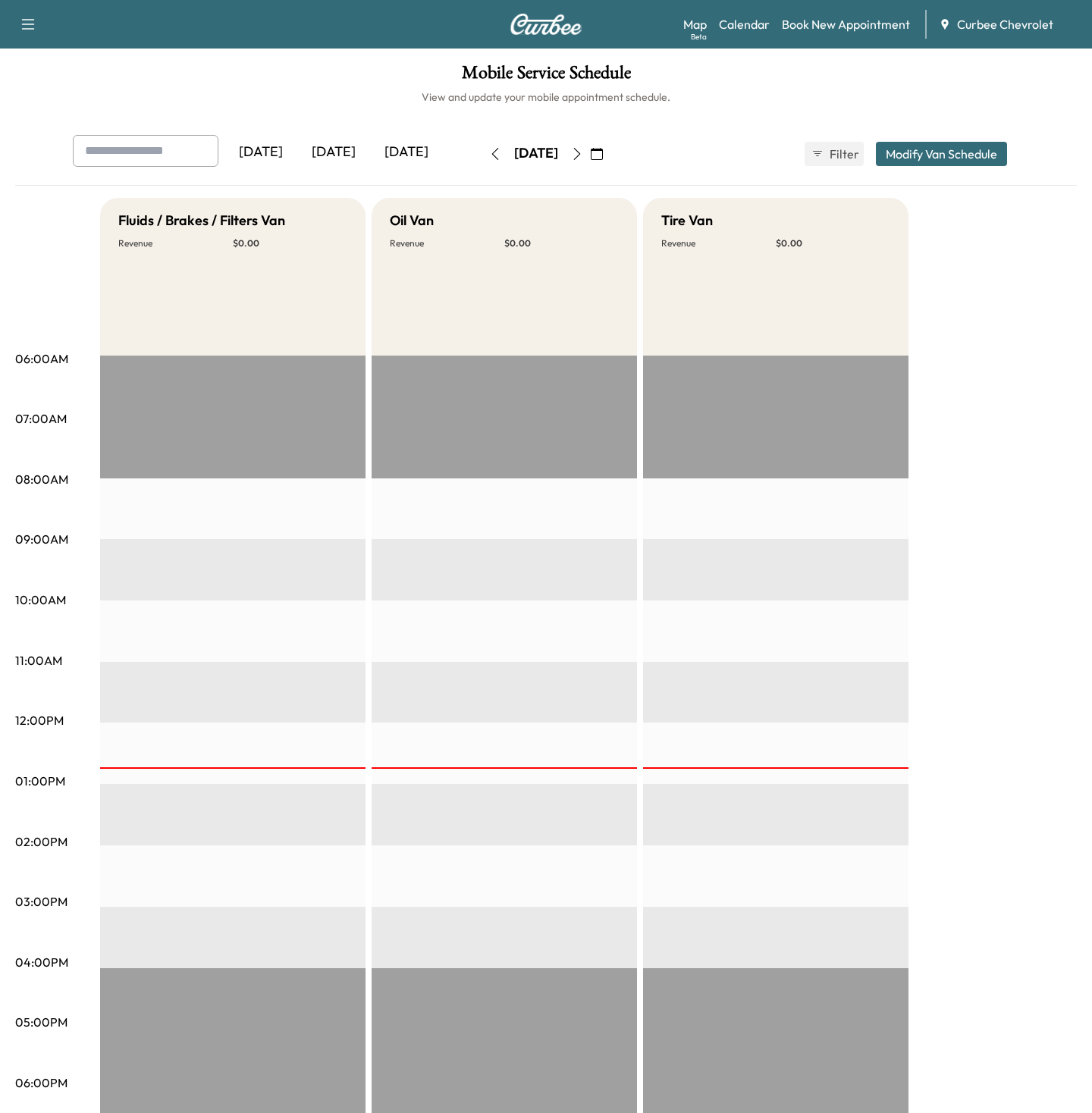 This screenshot has width=1092, height=1113. I want to click on h6: View and update your mobile appointment schedule., so click(546, 97).